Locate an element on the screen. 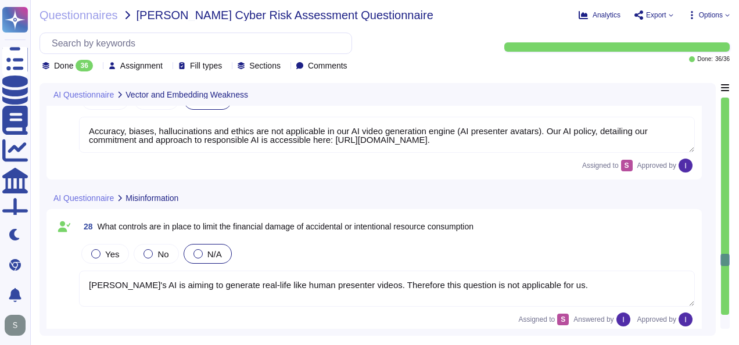 The height and width of the screenshot is (345, 739). span: Vector and Embedding Weakness is located at coordinates (186, 95).